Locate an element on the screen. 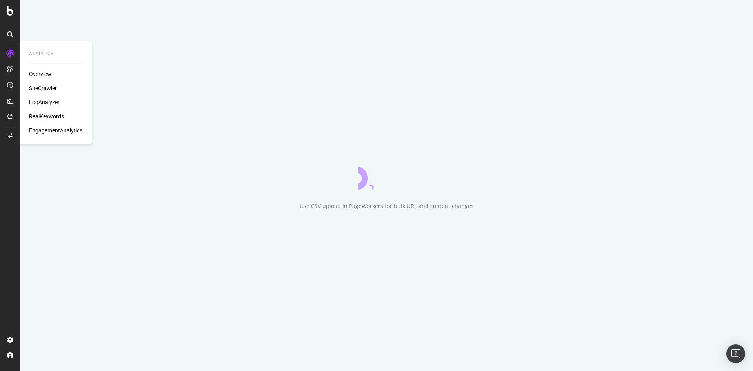  div: RealKeywords is located at coordinates (46, 116).